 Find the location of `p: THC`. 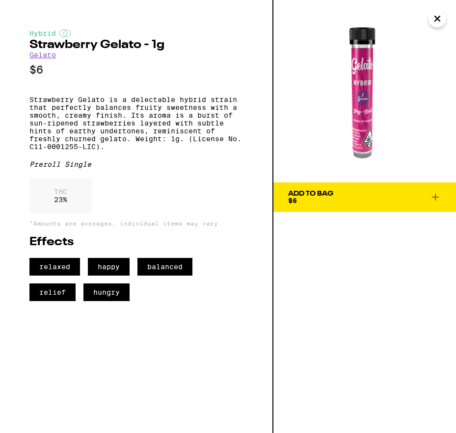

p: THC is located at coordinates (60, 192).